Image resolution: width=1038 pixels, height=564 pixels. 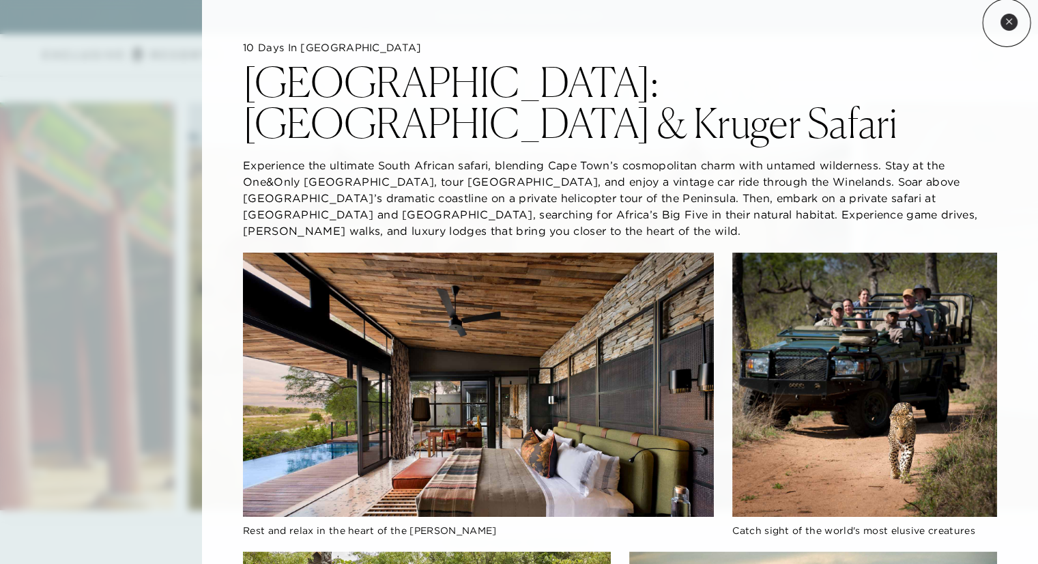 I want to click on span: Catch sight of the world's most elusive creatures, so click(x=854, y=530).